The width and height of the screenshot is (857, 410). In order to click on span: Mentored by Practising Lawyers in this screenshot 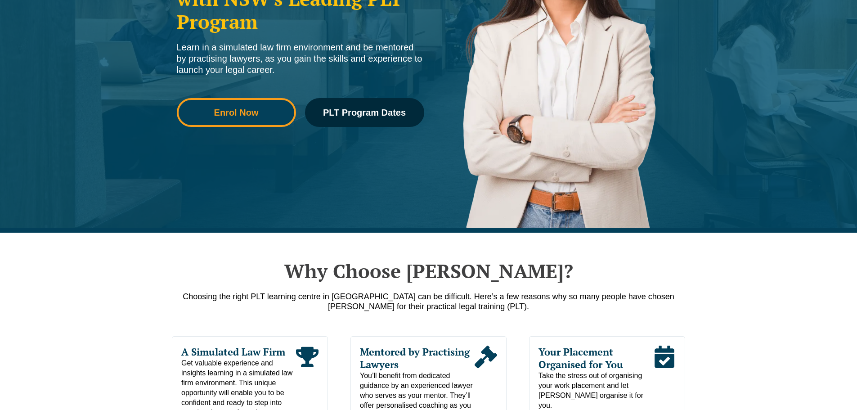, I will do `click(417, 358)`.